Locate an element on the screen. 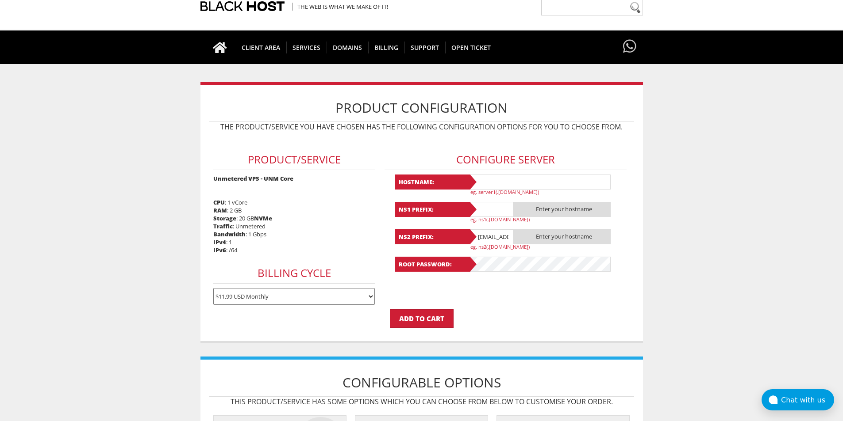 The height and width of the screenshot is (421, 843). a: Support is located at coordinates (425, 47).